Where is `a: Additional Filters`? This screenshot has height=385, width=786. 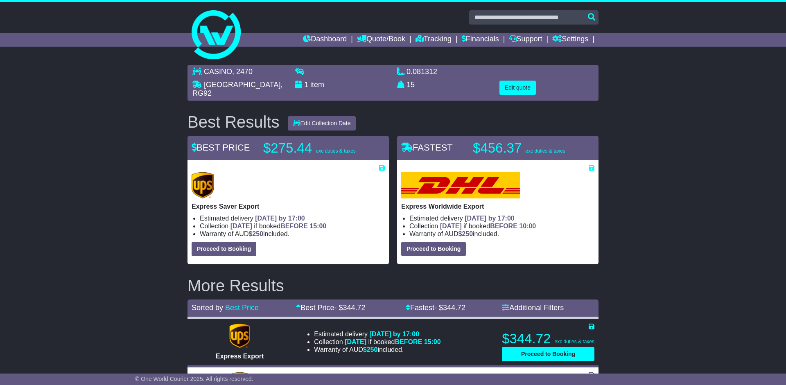 a: Additional Filters is located at coordinates (532, 308).